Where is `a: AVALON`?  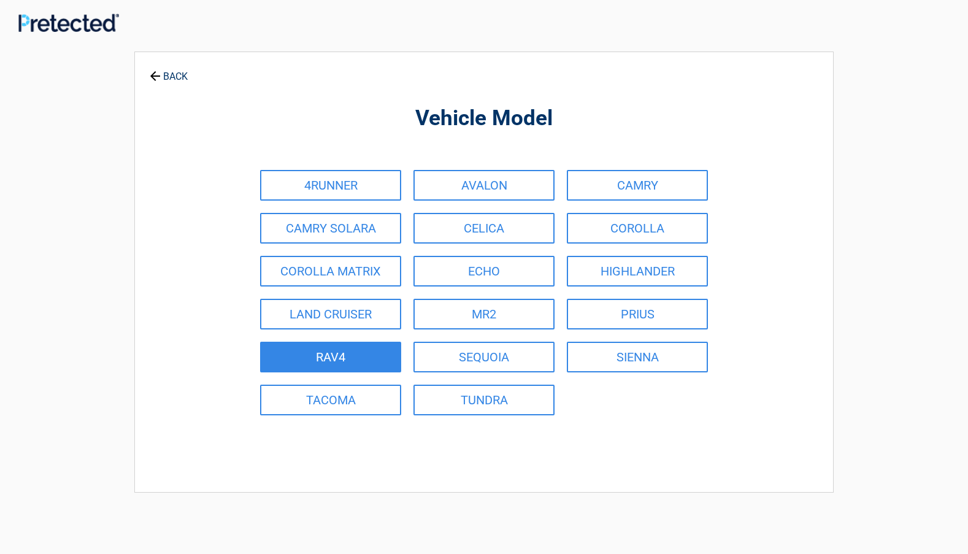 a: AVALON is located at coordinates (484, 185).